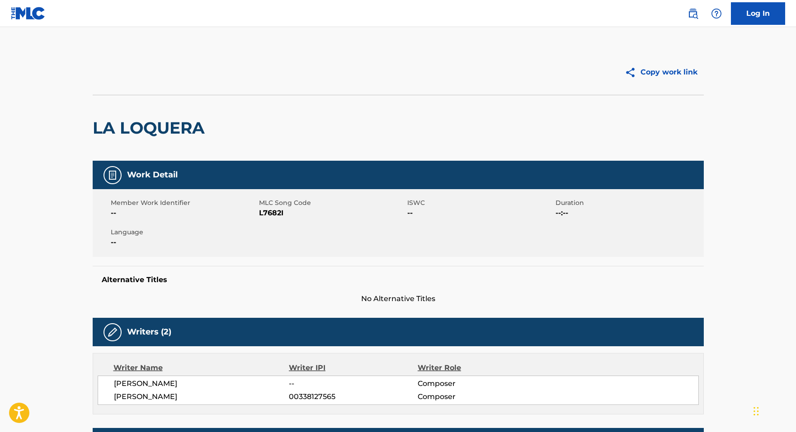 The image size is (796, 432). Describe the element at coordinates (332, 203) in the screenshot. I see `span: MLC Song Code` at that location.